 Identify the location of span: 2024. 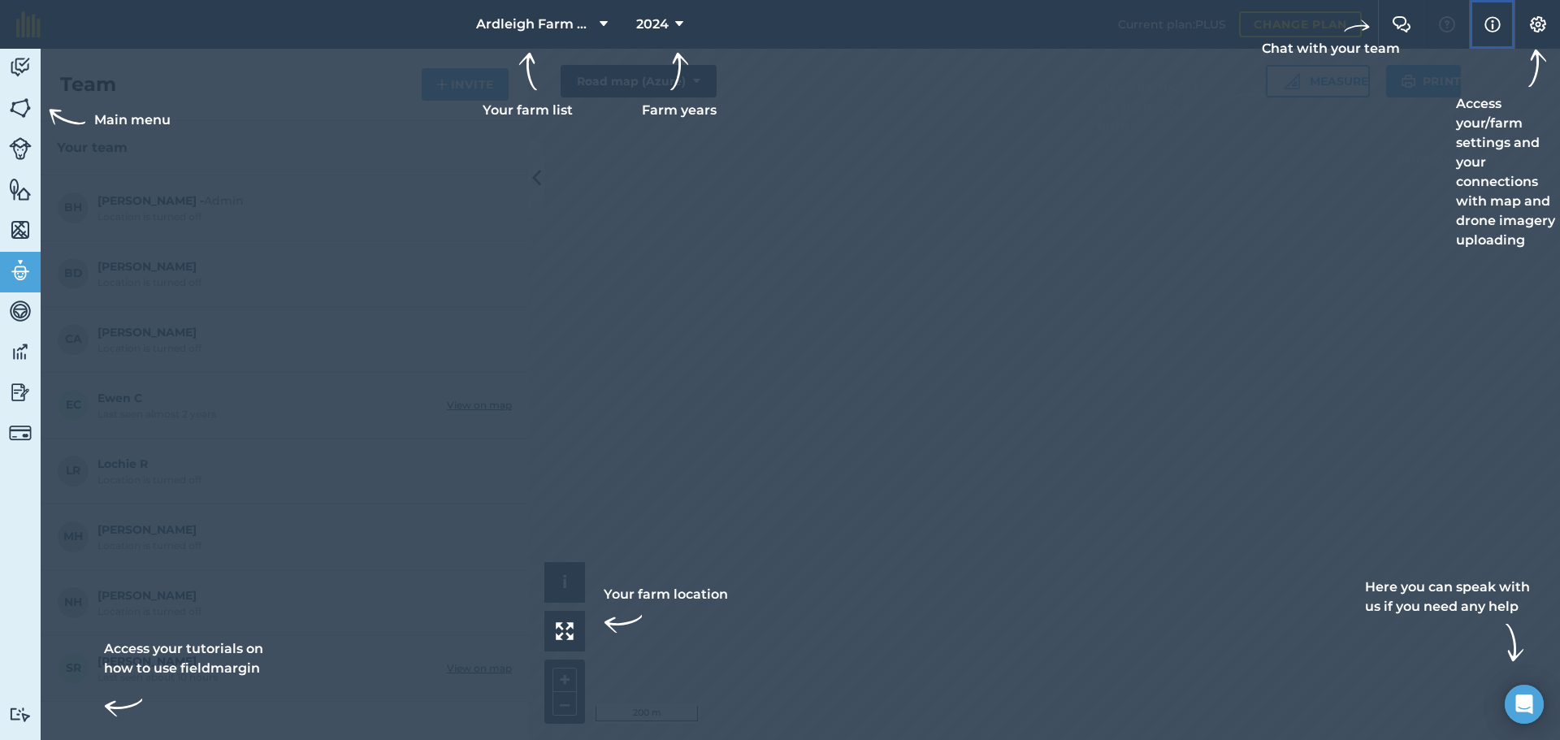
(653, 24).